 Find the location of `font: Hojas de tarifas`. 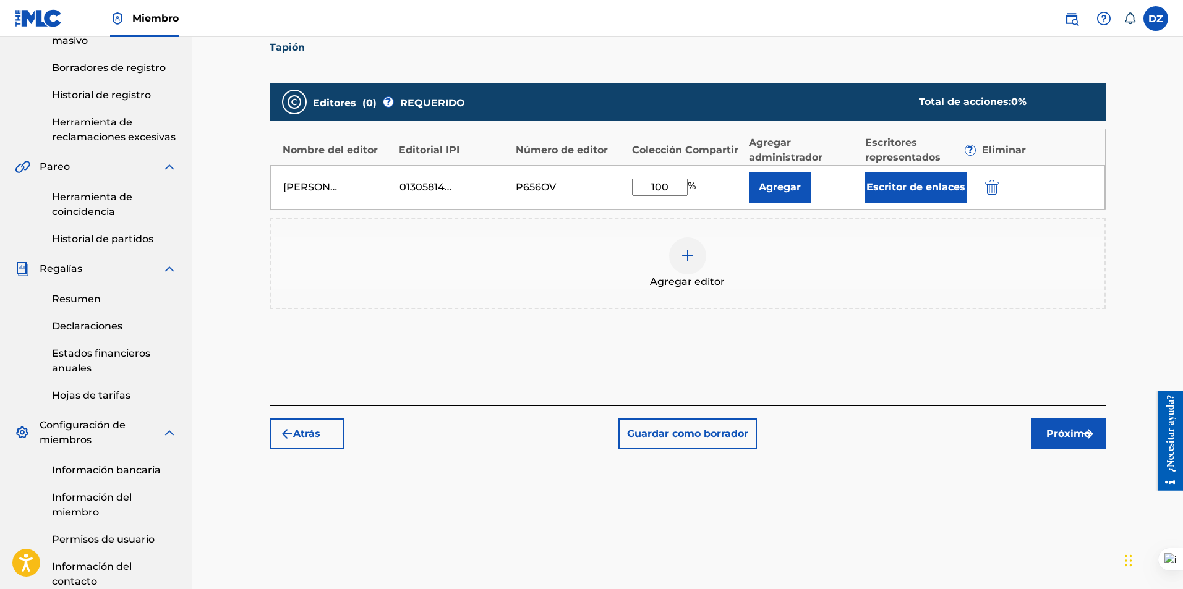

font: Hojas de tarifas is located at coordinates (91, 395).